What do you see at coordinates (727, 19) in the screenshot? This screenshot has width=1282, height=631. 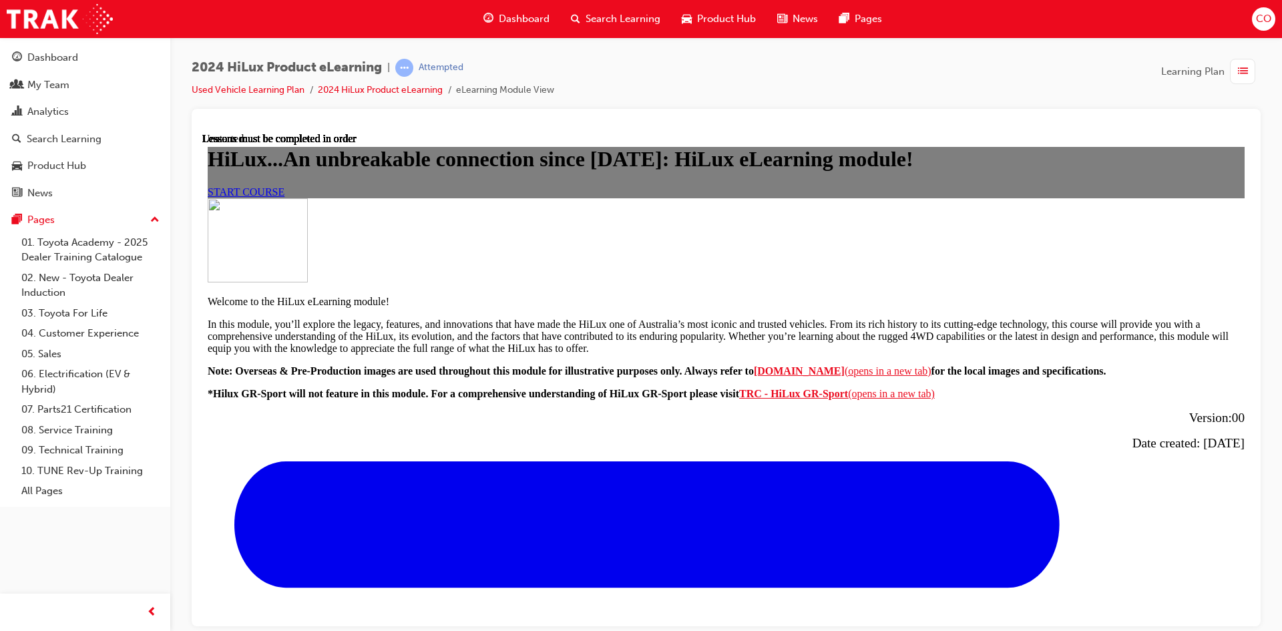 I see `span: Product Hub` at bounding box center [727, 19].